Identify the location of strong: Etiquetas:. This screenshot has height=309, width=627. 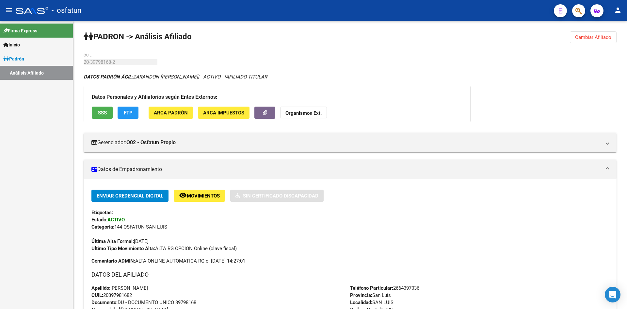
(102, 212).